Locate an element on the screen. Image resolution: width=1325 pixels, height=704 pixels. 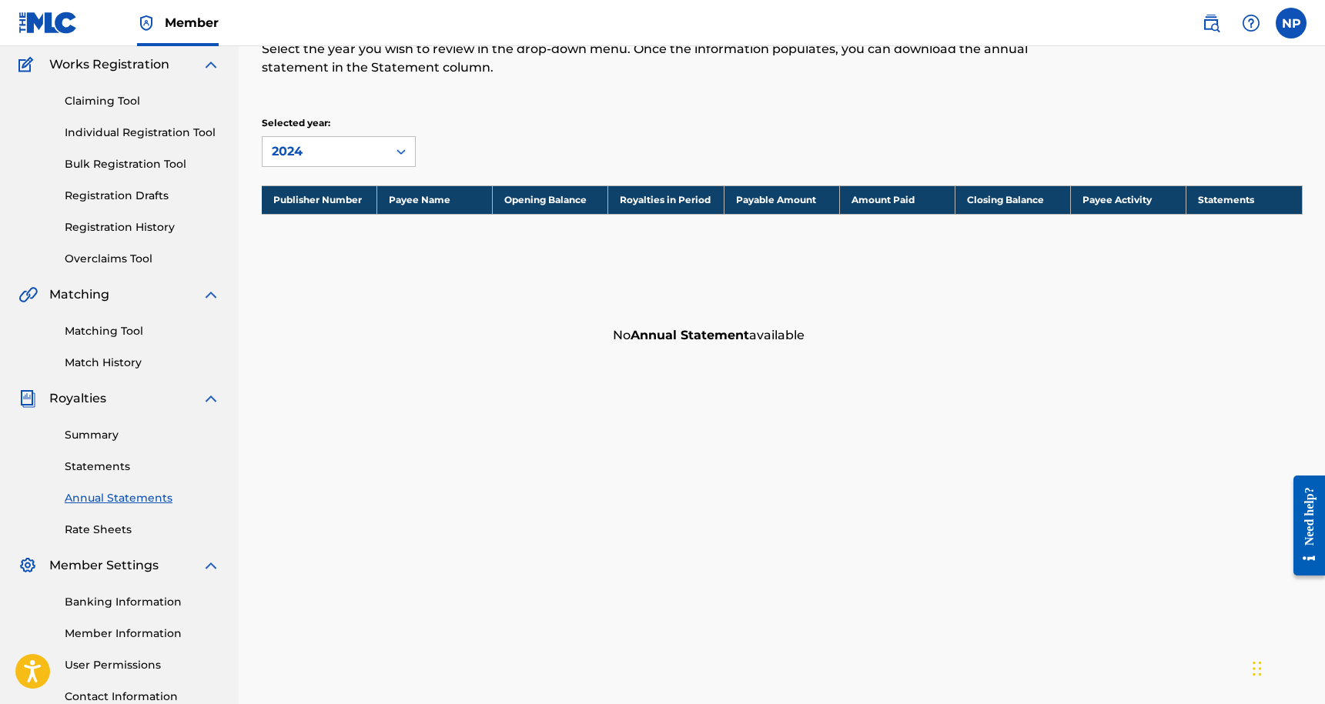
div: Chat Widget is located at coordinates (1286, 667).